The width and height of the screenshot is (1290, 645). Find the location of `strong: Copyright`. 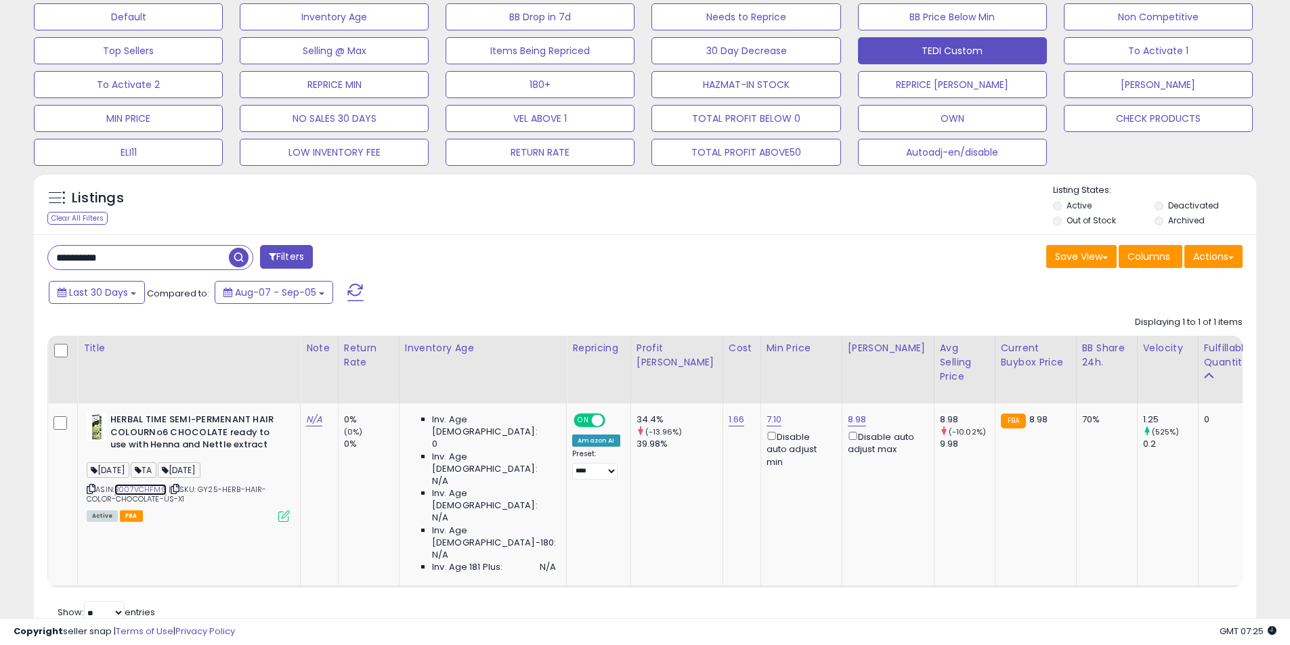

strong: Copyright is located at coordinates (38, 631).